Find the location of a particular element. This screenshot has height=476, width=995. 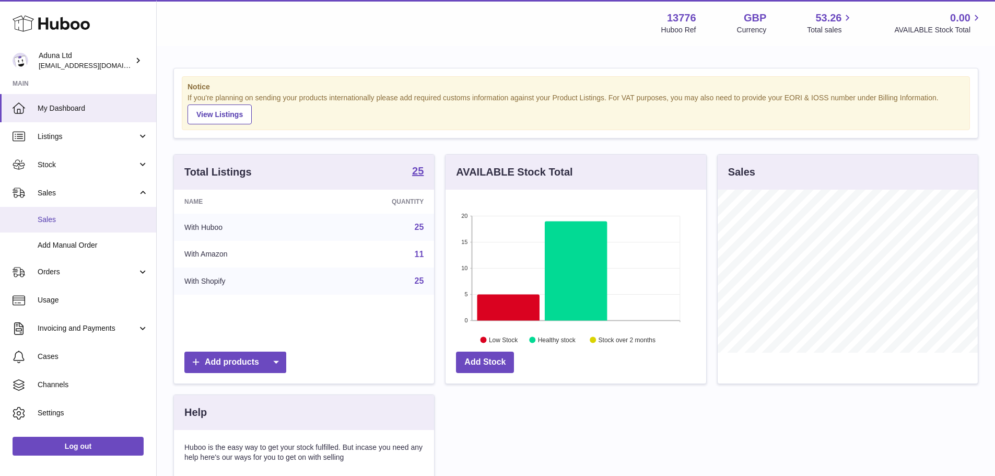

strong: 13776 is located at coordinates (682, 18).